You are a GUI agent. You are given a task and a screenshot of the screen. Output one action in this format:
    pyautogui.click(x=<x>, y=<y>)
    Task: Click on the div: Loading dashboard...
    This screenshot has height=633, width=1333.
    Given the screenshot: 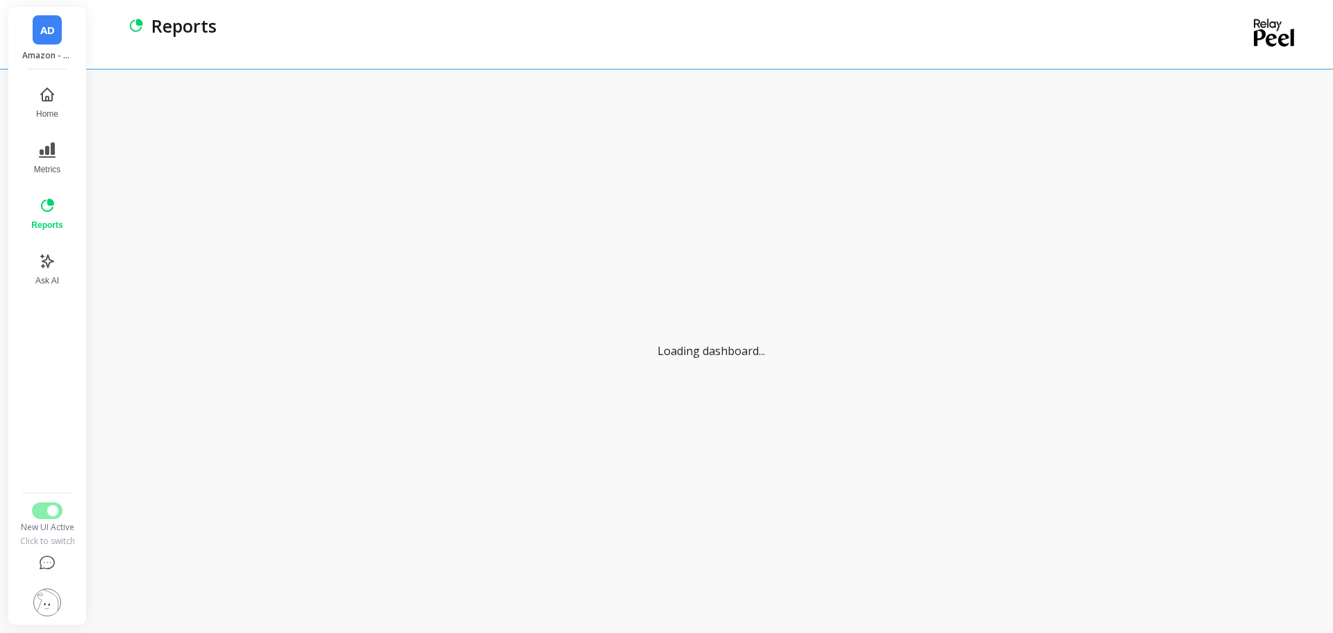 What is the action you would take?
    pyautogui.click(x=711, y=351)
    